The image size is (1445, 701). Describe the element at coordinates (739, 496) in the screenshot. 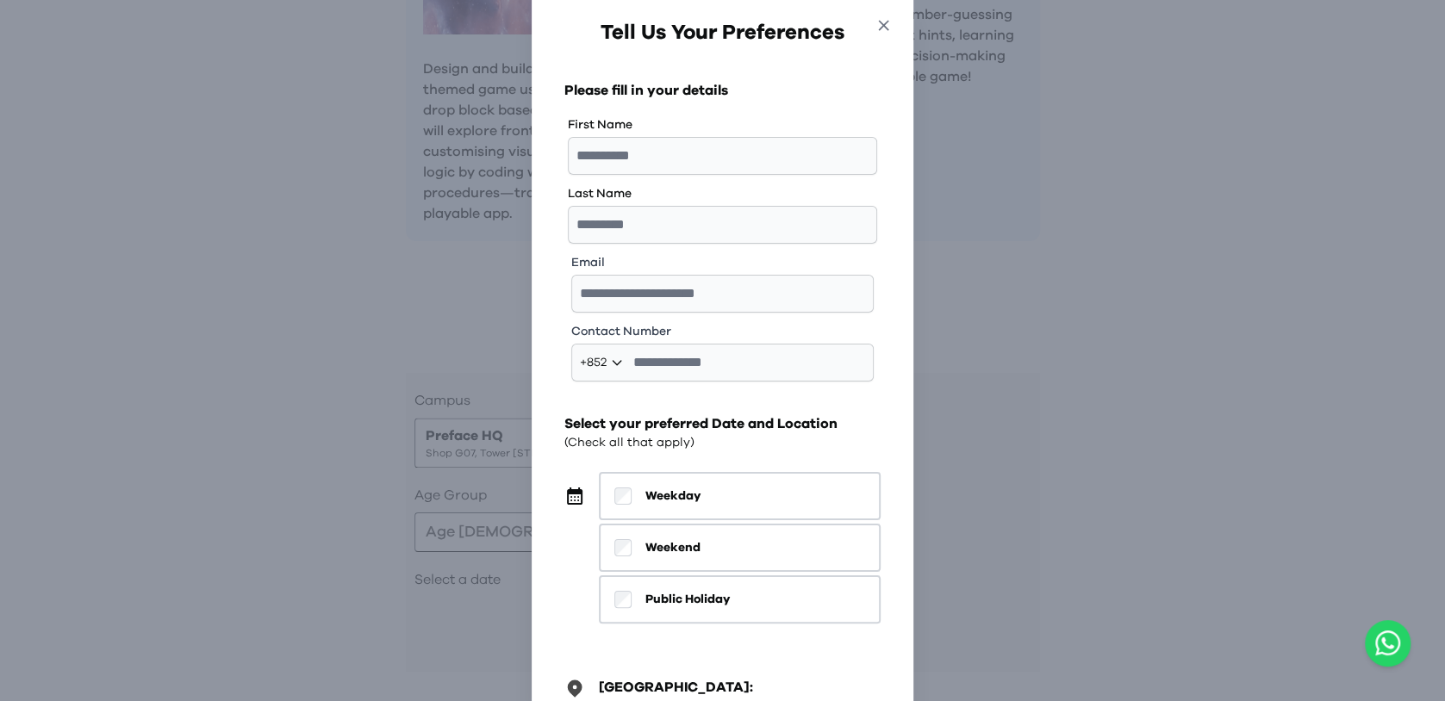

I see `button: Weekday` at that location.